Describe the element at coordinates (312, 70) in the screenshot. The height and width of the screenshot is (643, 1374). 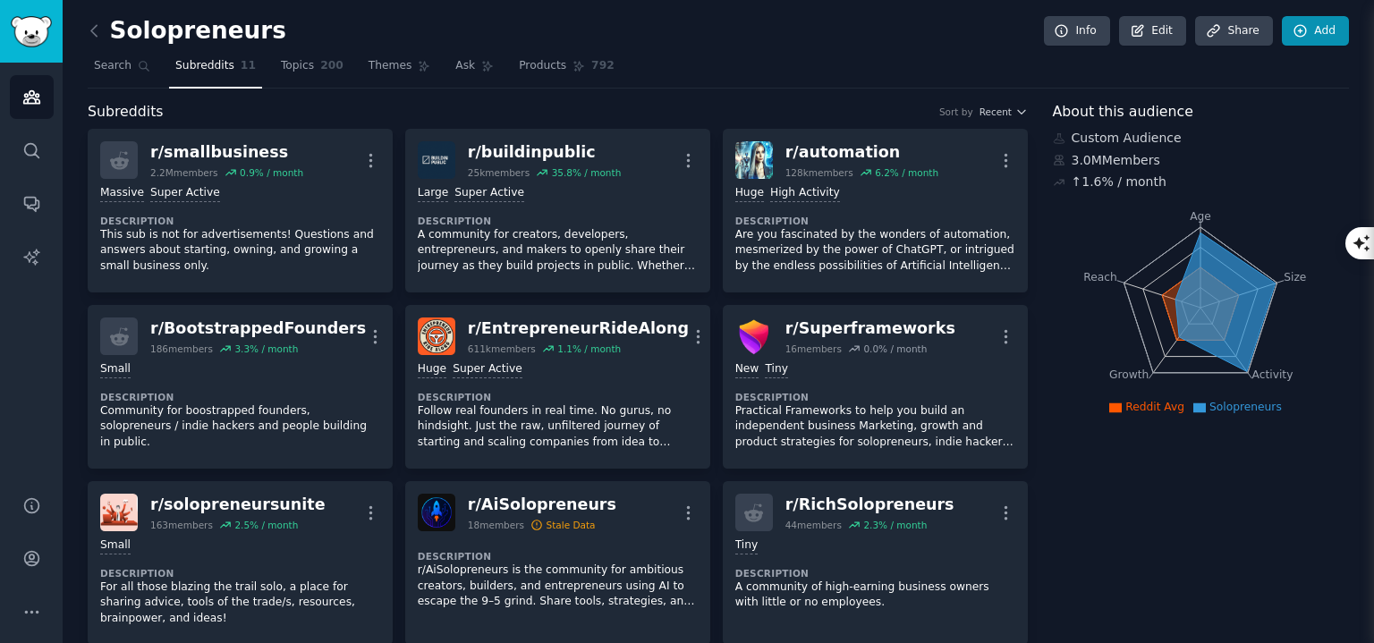
I see `a: Topics200` at that location.